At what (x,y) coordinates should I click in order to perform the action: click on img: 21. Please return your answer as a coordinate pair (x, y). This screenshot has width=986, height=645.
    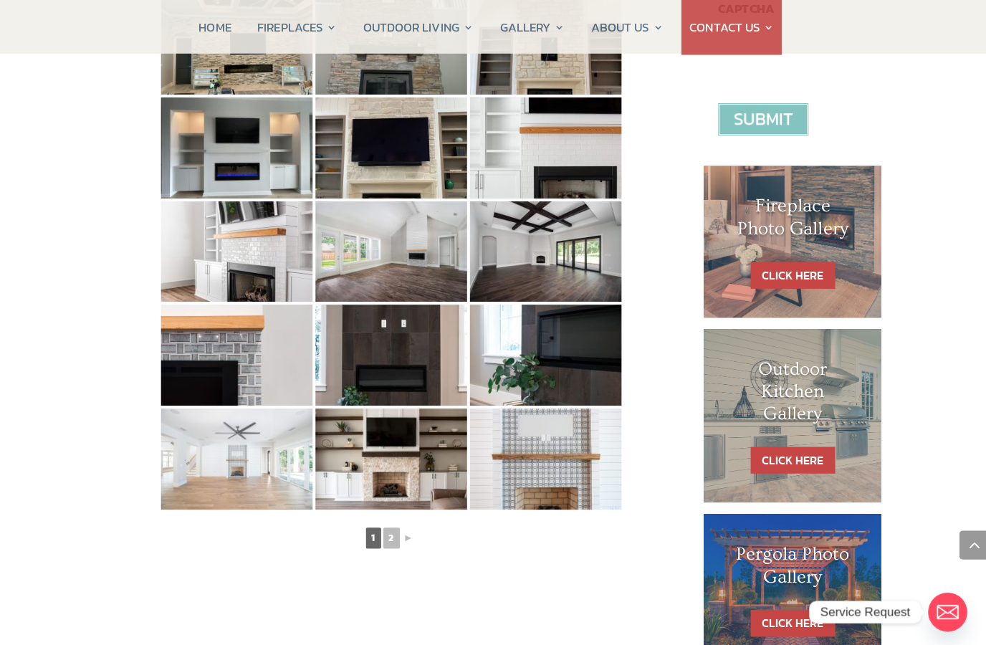
    Looking at the image, I should click on (547, 353).